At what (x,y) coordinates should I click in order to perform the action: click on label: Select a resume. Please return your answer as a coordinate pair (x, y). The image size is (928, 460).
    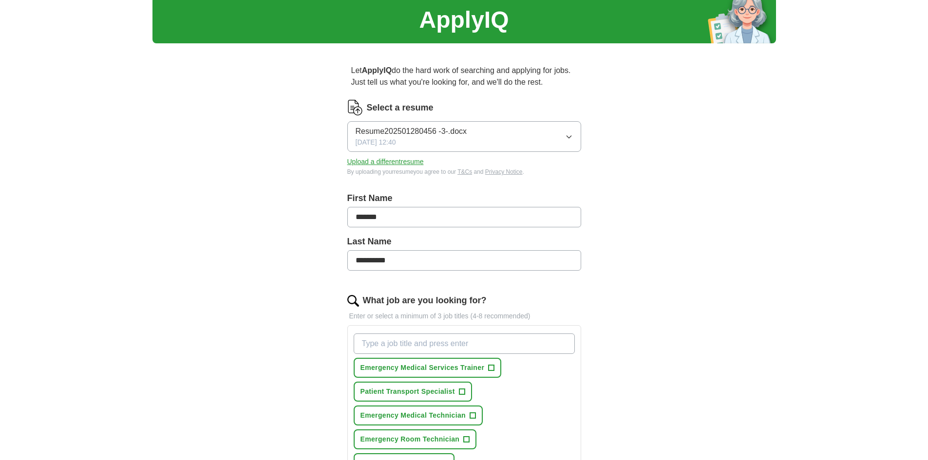
    Looking at the image, I should click on (400, 108).